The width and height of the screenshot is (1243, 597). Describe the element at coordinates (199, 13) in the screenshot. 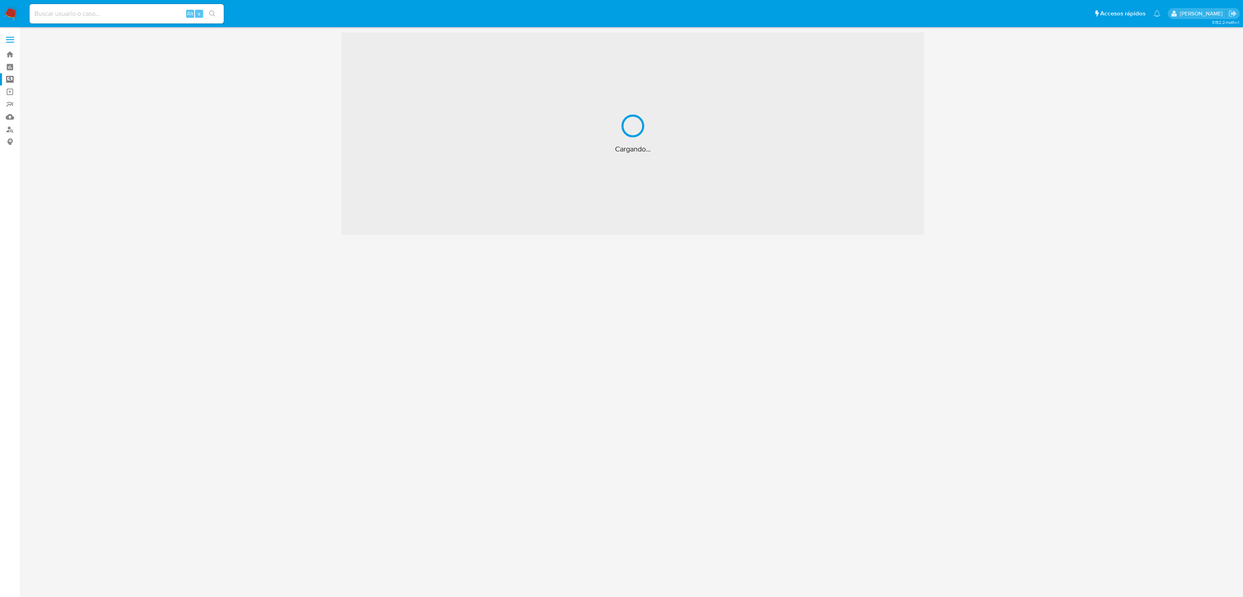

I see `span: s` at that location.